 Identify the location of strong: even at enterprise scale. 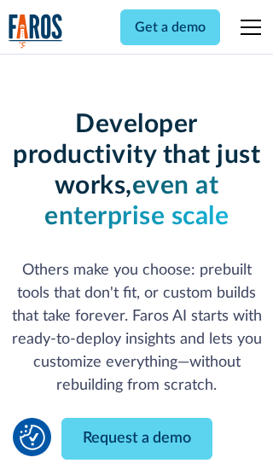
(136, 201).